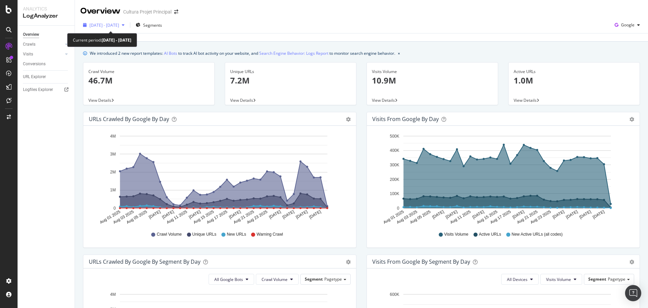 This screenshot has width=648, height=308. Describe the element at coordinates (395, 193) in the screenshot. I see `text: 100K` at that location.